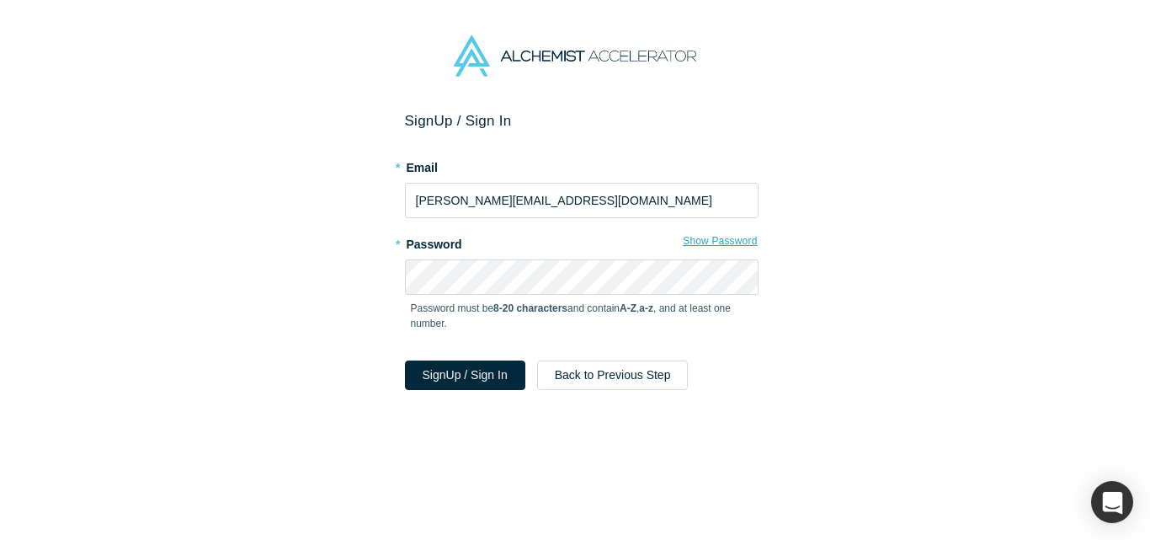  I want to click on img: Alchemist Accelerator Logo, so click(575, 56).